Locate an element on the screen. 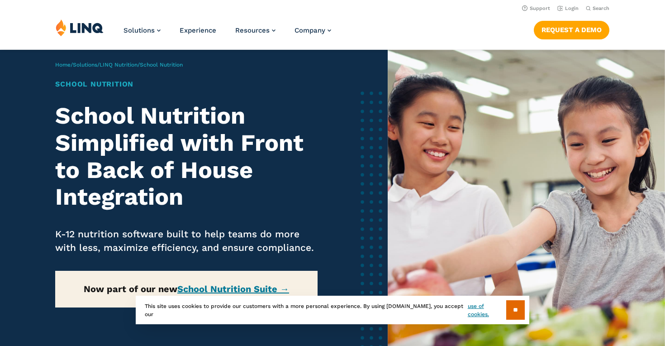 Image resolution: width=665 pixels, height=346 pixels. span: Search is located at coordinates (601, 8).